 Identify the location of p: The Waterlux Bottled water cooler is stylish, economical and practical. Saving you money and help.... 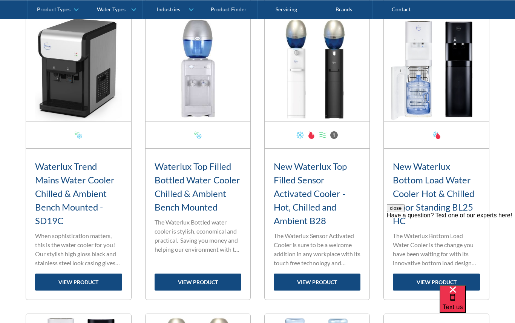
(198, 236).